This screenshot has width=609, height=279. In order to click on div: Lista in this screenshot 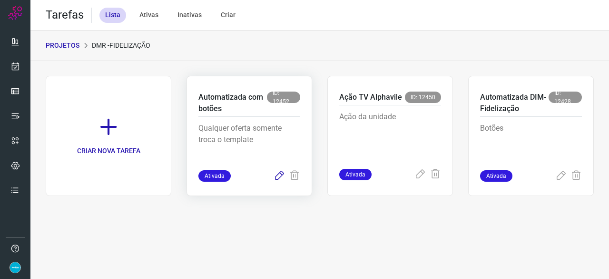, I will do `click(113, 15)`.